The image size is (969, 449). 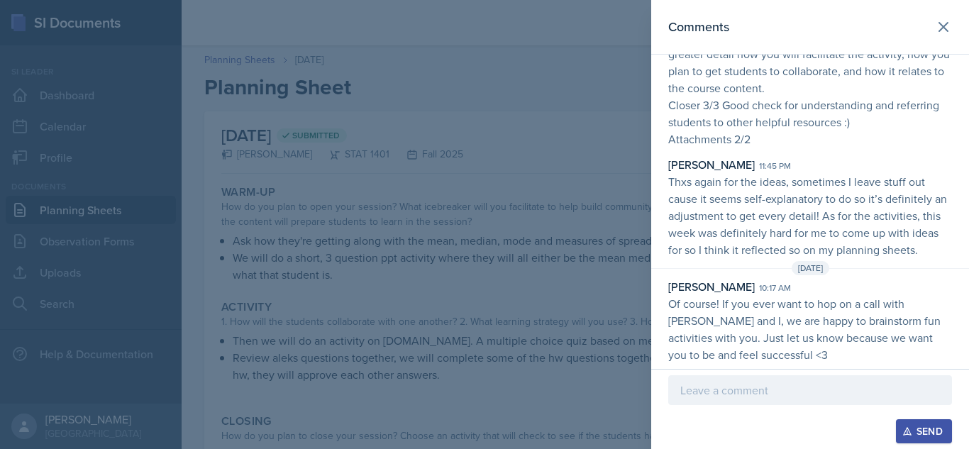 I want to click on p: Activities 1/3 This has potential! Be sure to explain in greater detail how you will facilitate t..., so click(x=810, y=62).